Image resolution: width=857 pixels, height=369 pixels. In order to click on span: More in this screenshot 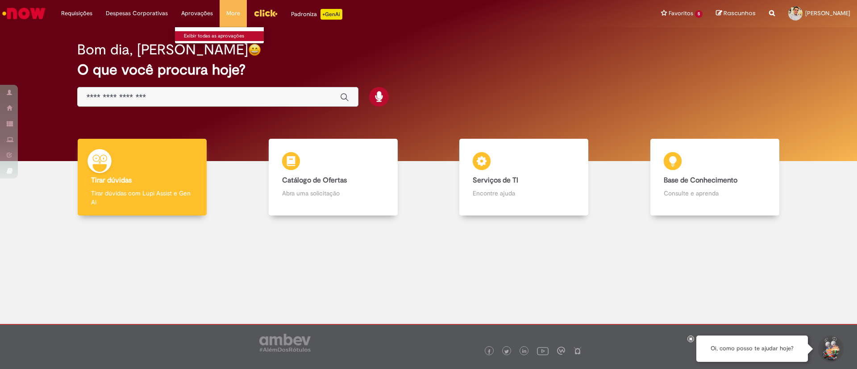, I will do `click(233, 13)`.